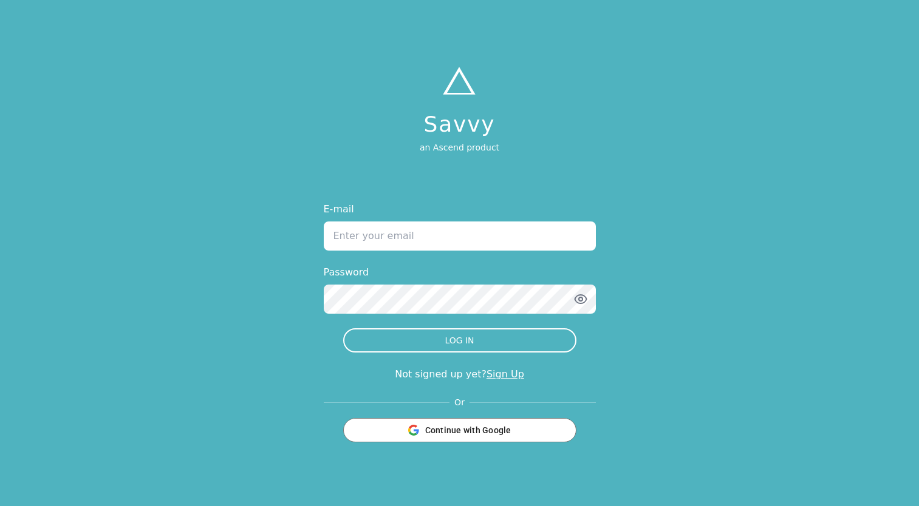  I want to click on a: Sign Up, so click(505, 374).